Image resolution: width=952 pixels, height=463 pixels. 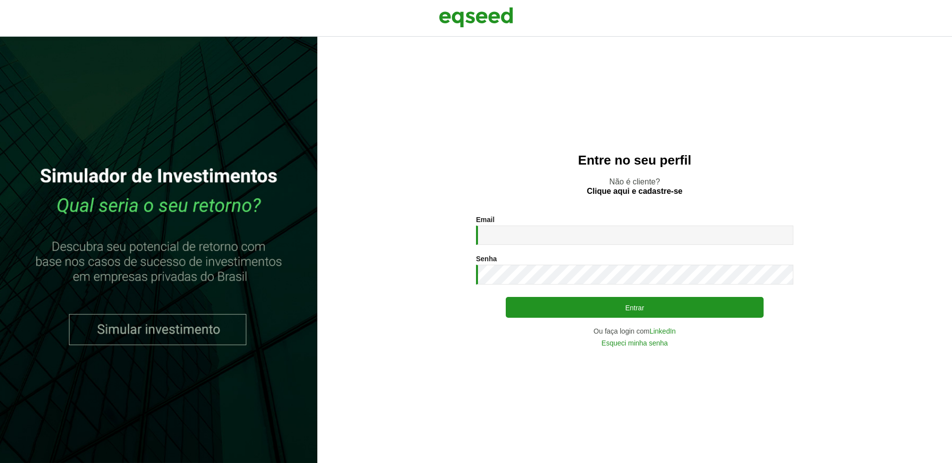 I want to click on label: Email, so click(x=485, y=220).